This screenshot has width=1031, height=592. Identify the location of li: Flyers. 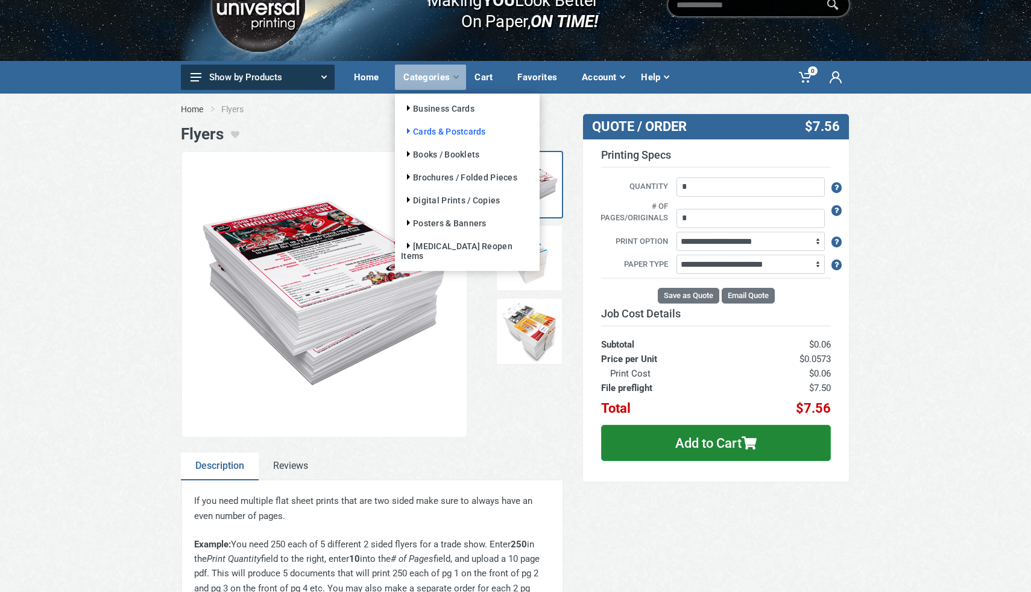
(241, 109).